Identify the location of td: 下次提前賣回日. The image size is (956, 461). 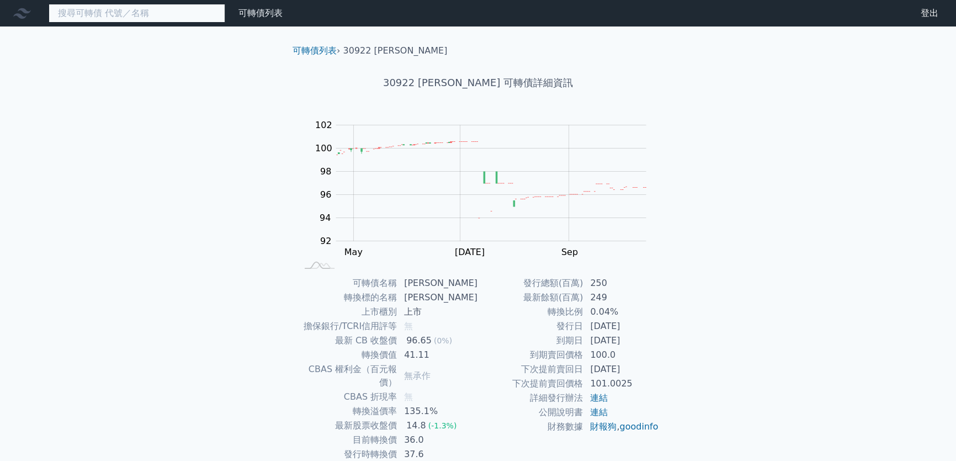
(531, 369).